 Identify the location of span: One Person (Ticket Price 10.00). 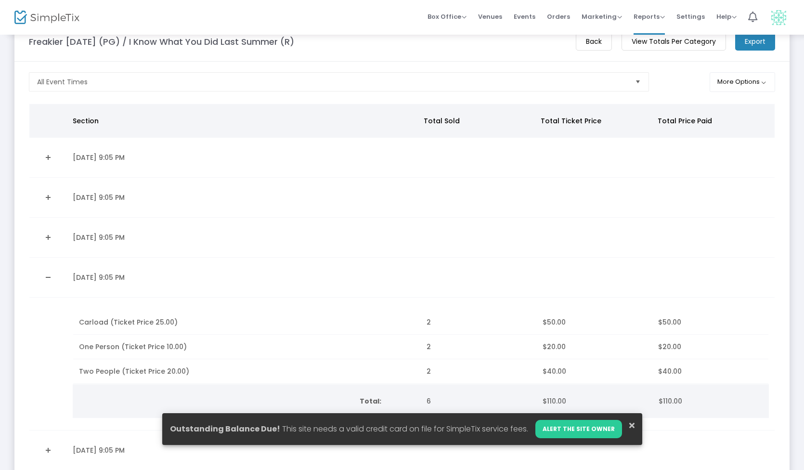
(133, 347).